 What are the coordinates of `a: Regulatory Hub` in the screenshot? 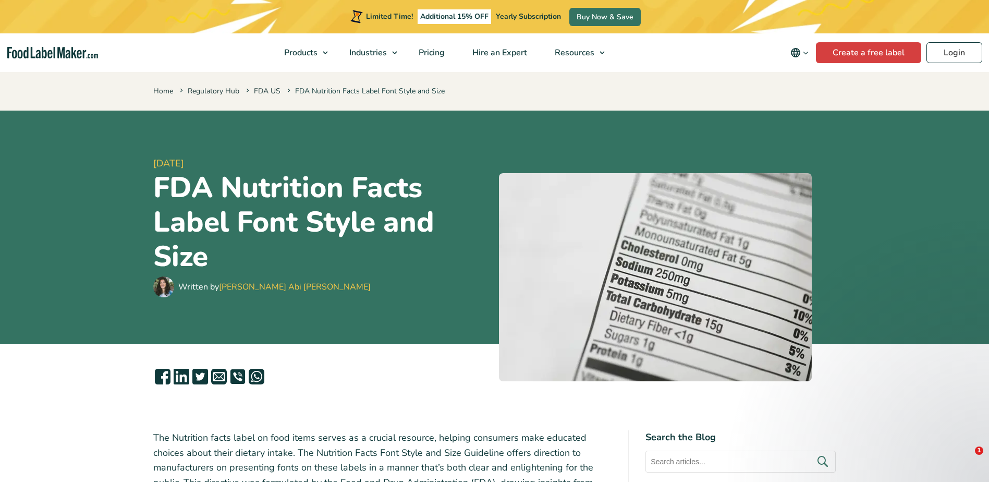 It's located at (213, 91).